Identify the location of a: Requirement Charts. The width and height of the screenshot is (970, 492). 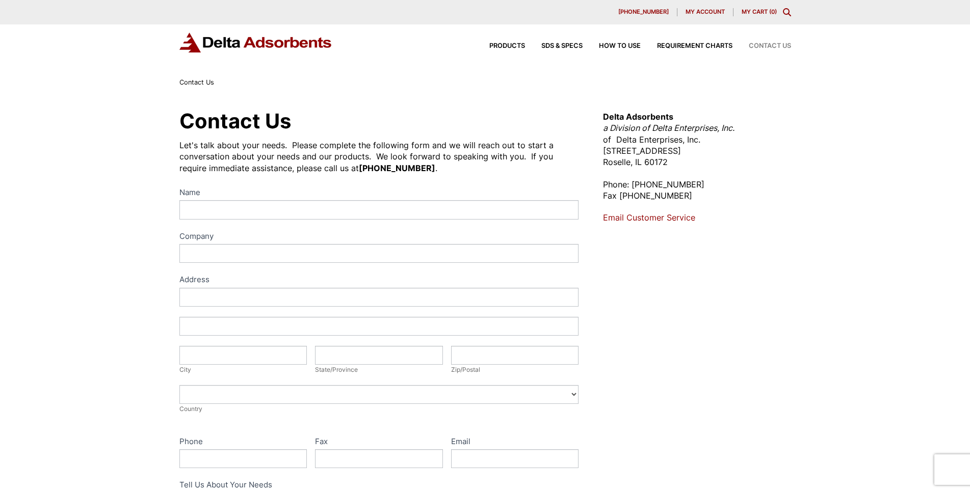
(686, 46).